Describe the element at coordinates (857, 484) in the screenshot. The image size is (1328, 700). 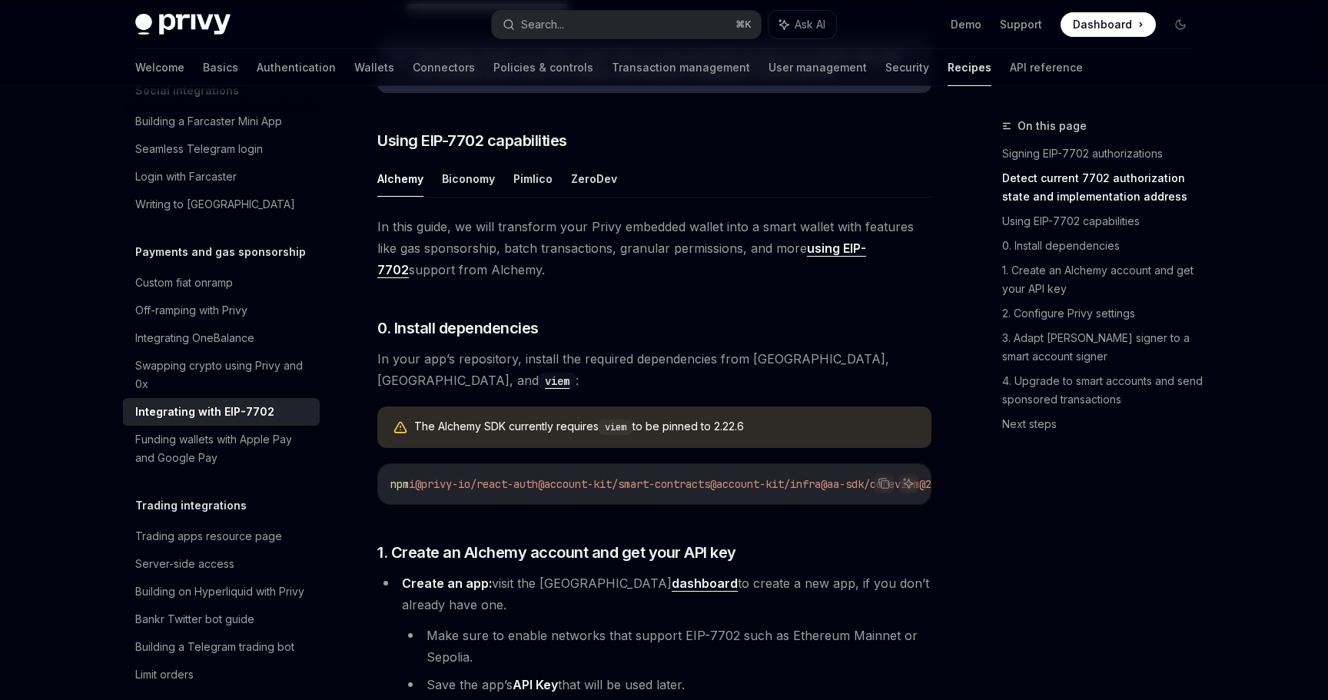
I see `span: @aa-sdk/core` at that location.